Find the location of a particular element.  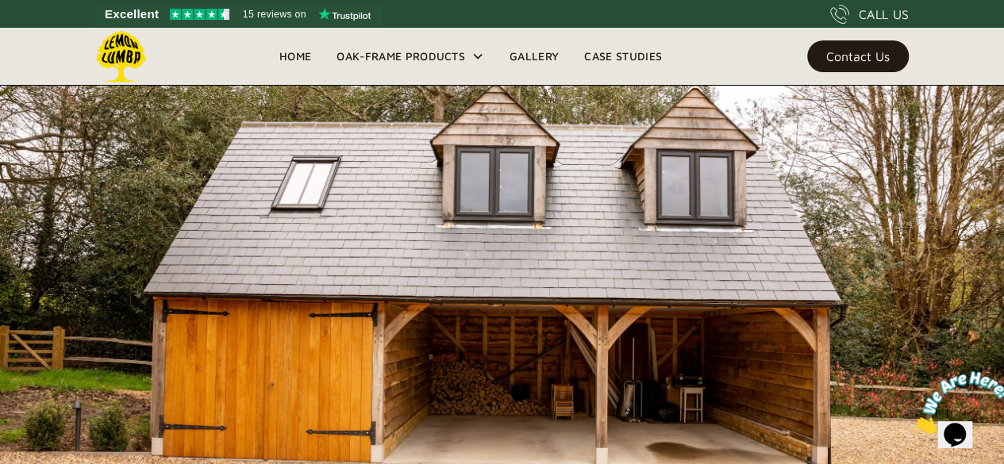

div: CALL US is located at coordinates (883, 14).